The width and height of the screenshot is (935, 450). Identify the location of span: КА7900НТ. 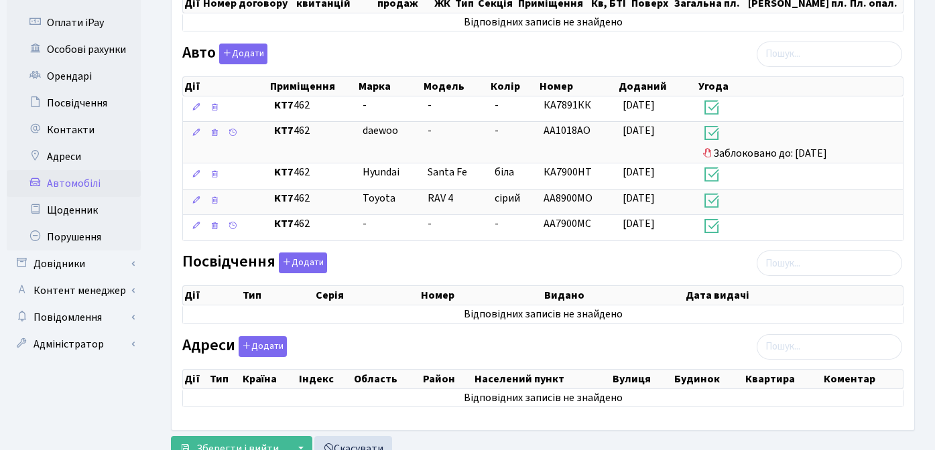
(568, 172).